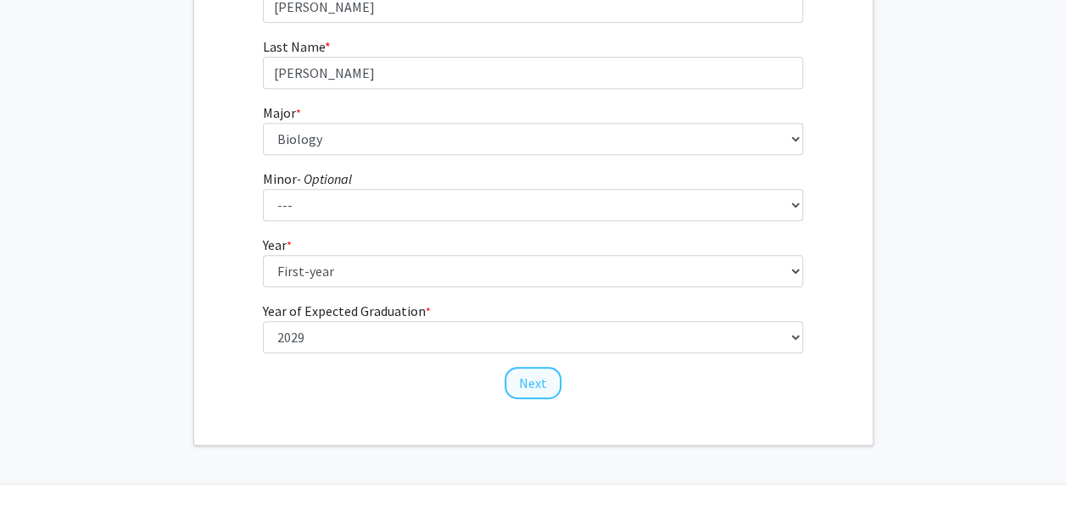 The width and height of the screenshot is (1066, 510). Describe the element at coordinates (347, 311) in the screenshot. I see `label: Year of Expected Graduation` at that location.